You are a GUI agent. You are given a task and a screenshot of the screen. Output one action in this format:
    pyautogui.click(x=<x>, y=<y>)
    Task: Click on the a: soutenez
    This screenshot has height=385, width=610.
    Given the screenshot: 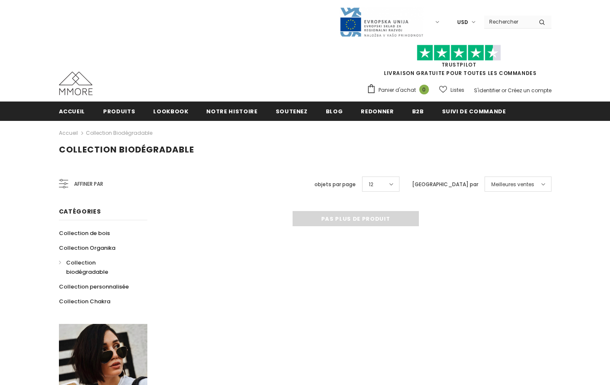 What is the action you would take?
    pyautogui.click(x=292, y=111)
    